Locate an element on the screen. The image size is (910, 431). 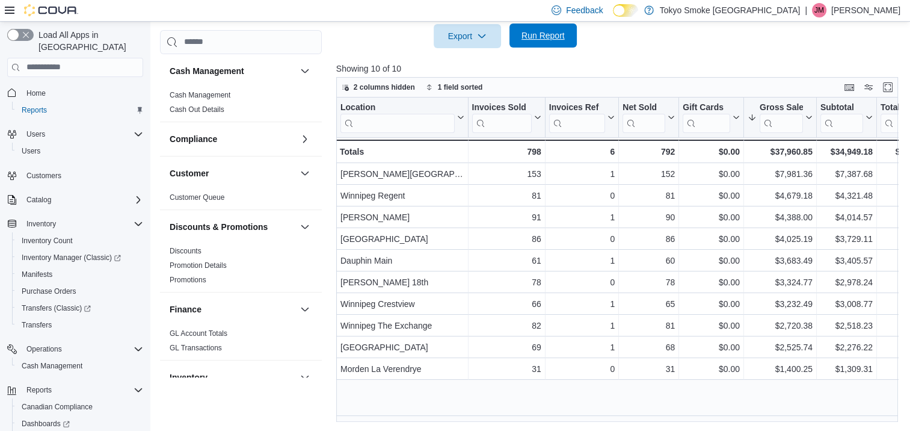
button: Catalog is located at coordinates (75, 200).